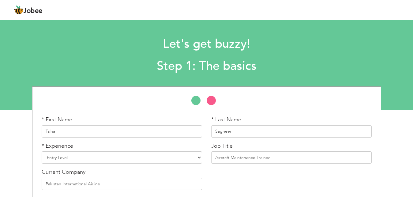 The height and width of the screenshot is (197, 413). What do you see at coordinates (222, 146) in the screenshot?
I see `label: Job Title` at bounding box center [222, 146].